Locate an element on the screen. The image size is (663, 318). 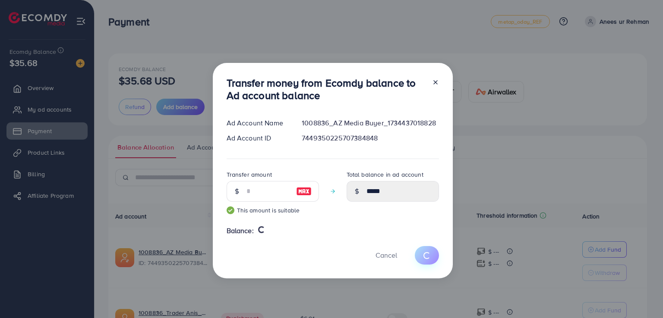
small: This amount is suitable is located at coordinates (273, 211).